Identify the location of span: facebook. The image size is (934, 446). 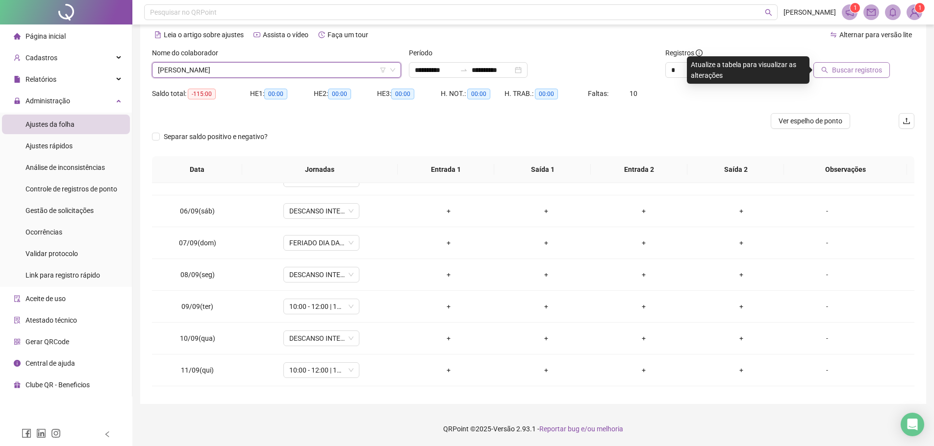
(26, 434).